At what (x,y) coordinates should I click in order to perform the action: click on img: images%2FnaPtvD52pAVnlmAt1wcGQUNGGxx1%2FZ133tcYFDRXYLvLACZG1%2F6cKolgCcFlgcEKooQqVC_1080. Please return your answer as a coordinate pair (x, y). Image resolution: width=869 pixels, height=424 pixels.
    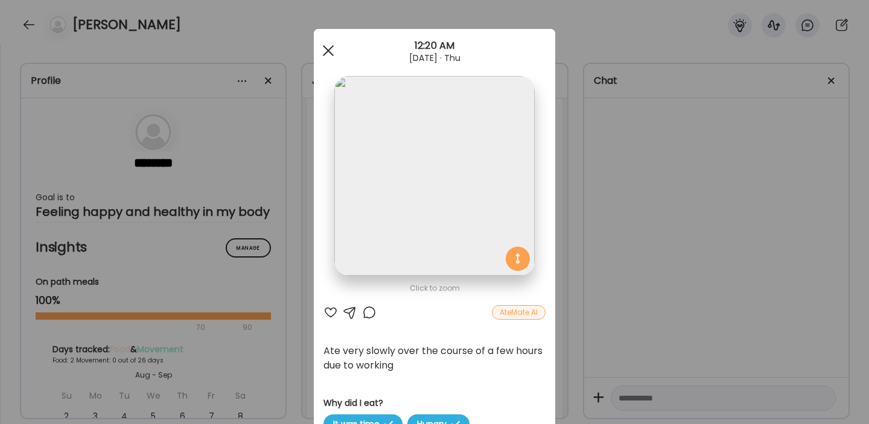
    Looking at the image, I should click on (434, 176).